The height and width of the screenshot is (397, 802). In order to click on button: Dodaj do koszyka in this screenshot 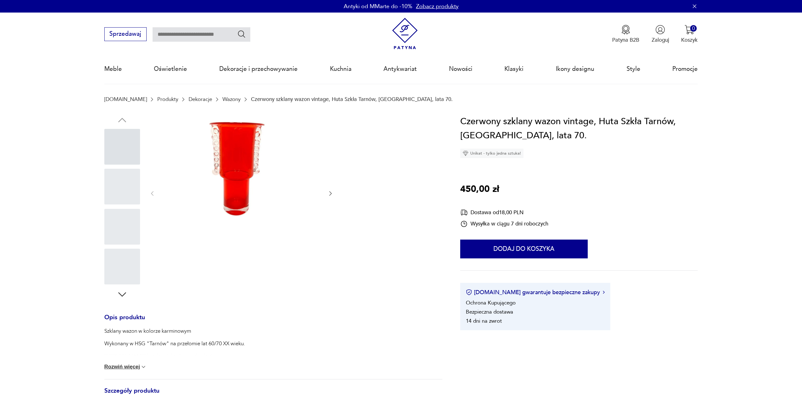, I will do `click(524, 249)`.